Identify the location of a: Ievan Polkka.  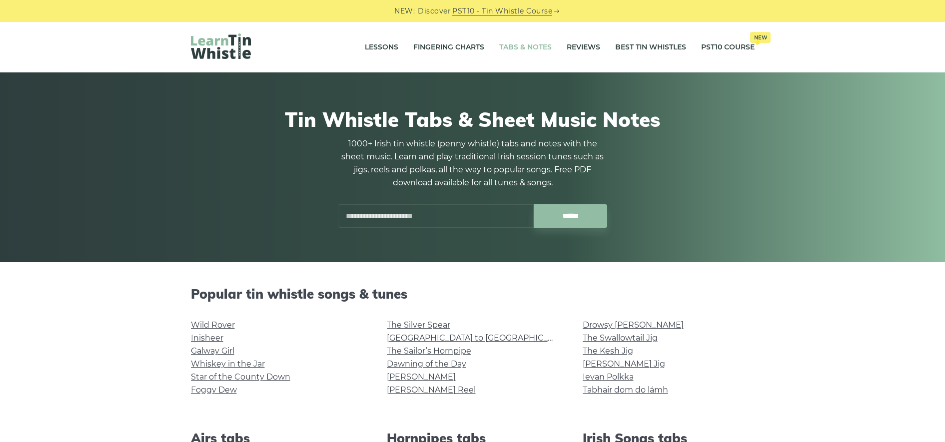
(608, 377).